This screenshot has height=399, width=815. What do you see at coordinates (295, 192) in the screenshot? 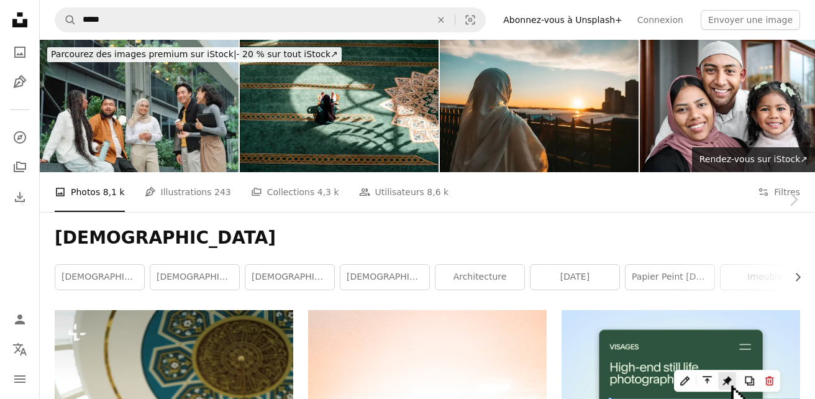
I see `a: Collections 4,3 k` at bounding box center [295, 192].